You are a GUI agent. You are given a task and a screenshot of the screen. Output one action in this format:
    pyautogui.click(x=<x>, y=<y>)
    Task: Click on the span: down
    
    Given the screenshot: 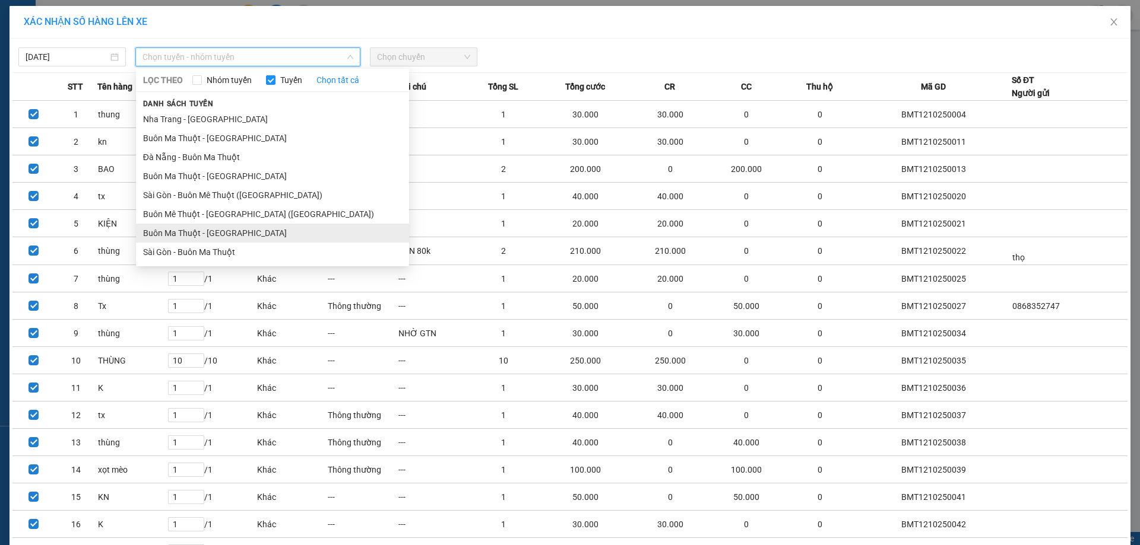 What is the action you would take?
    pyautogui.click(x=350, y=57)
    